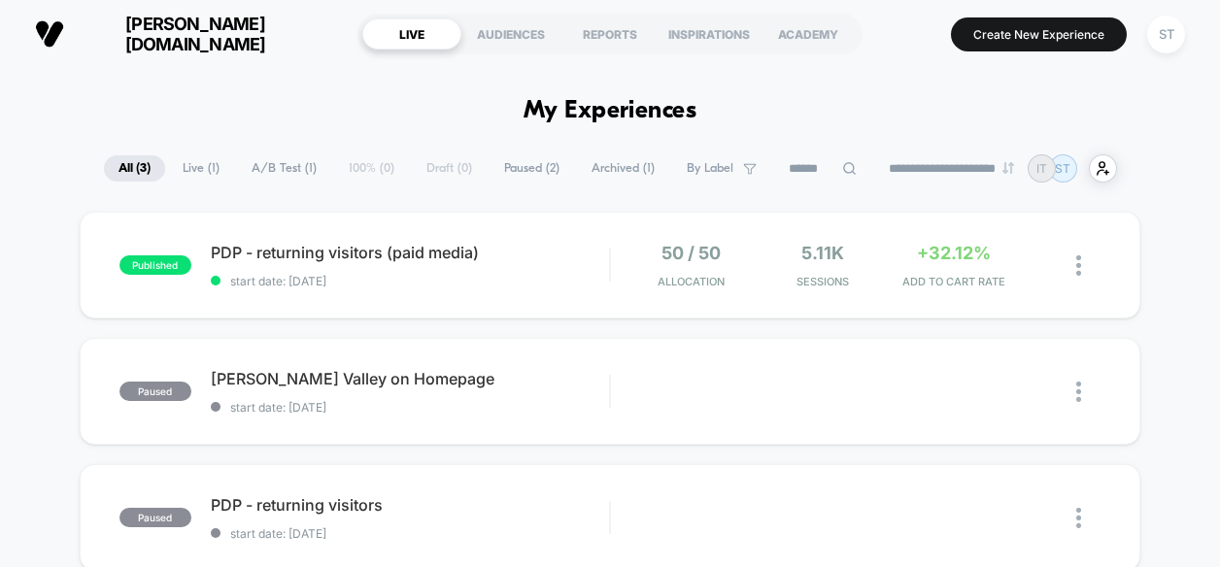 This screenshot has height=567, width=1220. What do you see at coordinates (201, 168) in the screenshot?
I see `span: Live ( 1 )` at bounding box center [201, 168].